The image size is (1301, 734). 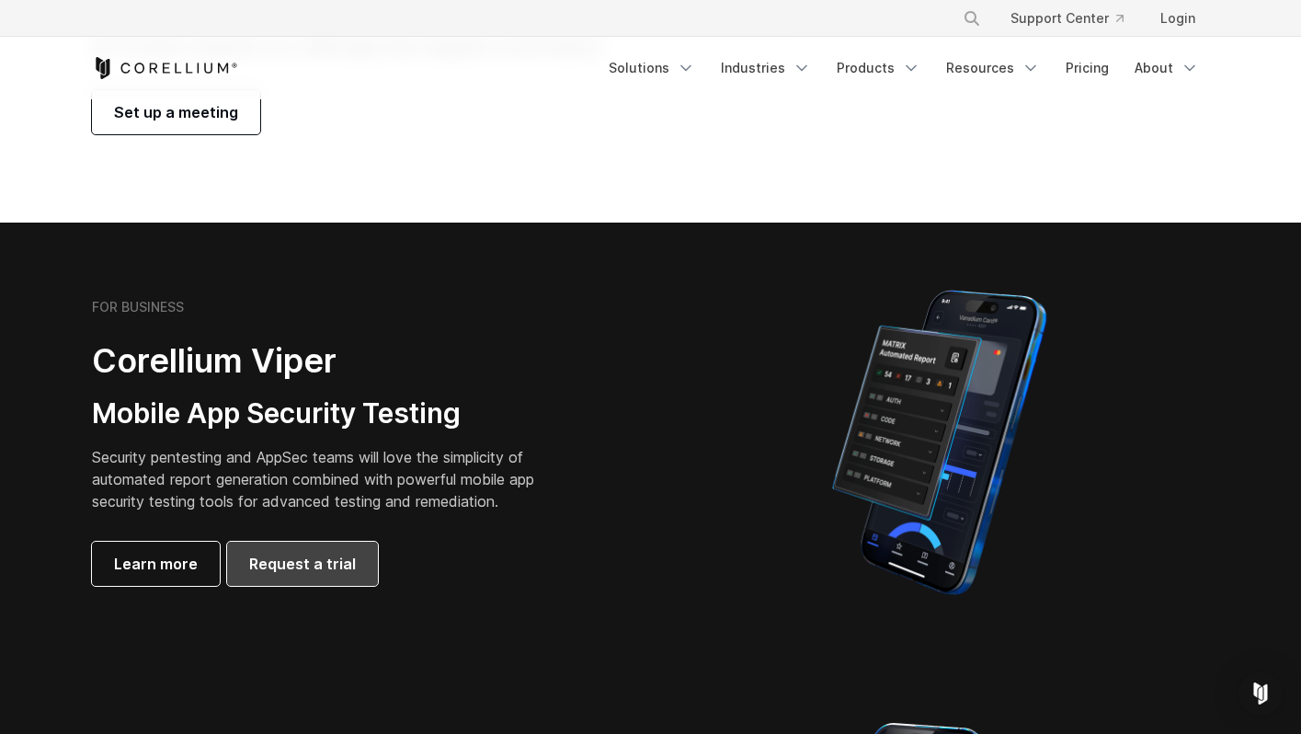 What do you see at coordinates (138, 307) in the screenshot?
I see `h6: FOR BUSINESS` at bounding box center [138, 307].